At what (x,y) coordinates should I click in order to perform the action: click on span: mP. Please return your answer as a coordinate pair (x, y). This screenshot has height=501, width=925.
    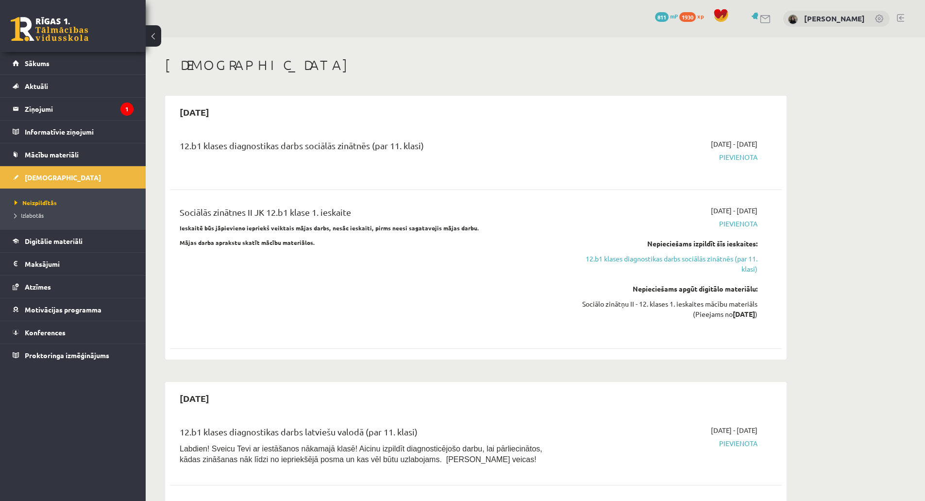
    Looking at the image, I should click on (674, 16).